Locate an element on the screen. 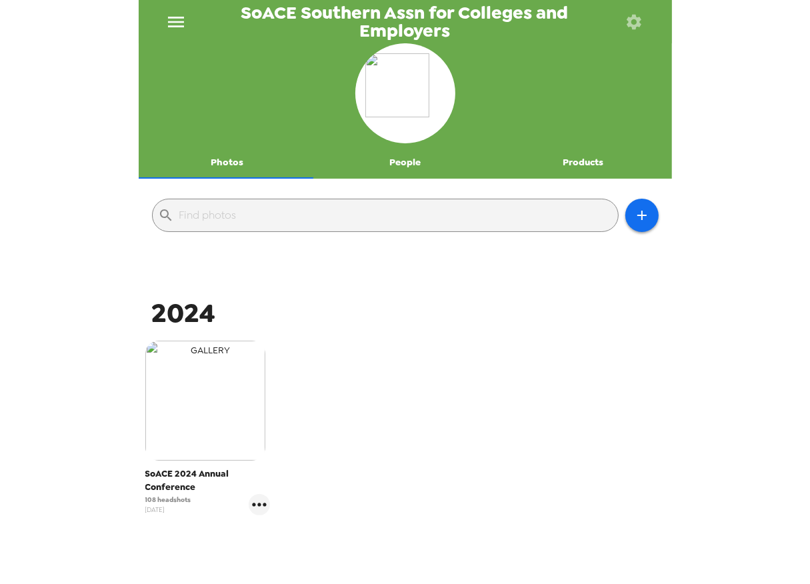 Image resolution: width=810 pixels, height=584 pixels. img: org logo is located at coordinates (405, 93).